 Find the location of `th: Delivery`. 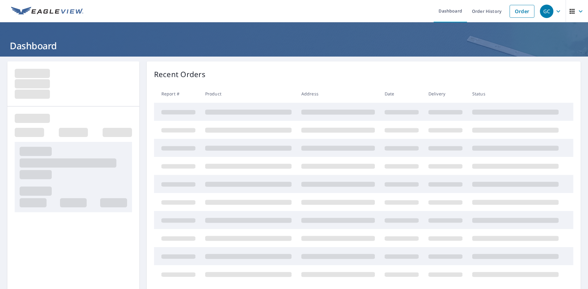

th: Delivery is located at coordinates (445, 94).